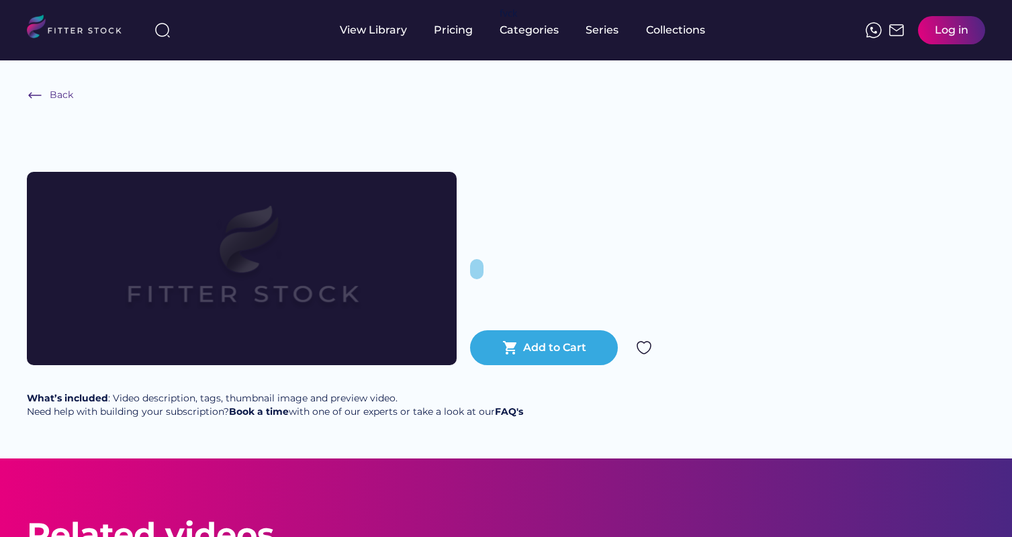 This screenshot has width=1012, height=537. What do you see at coordinates (259, 412) in the screenshot?
I see `a: Book a time` at bounding box center [259, 412].